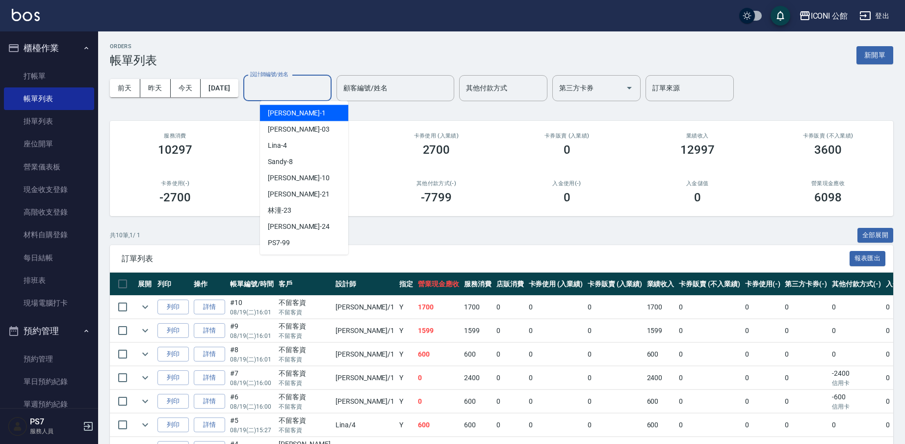 The height and width of the screenshot is (444, 905). I want to click on a: 詳情, so click(210, 401).